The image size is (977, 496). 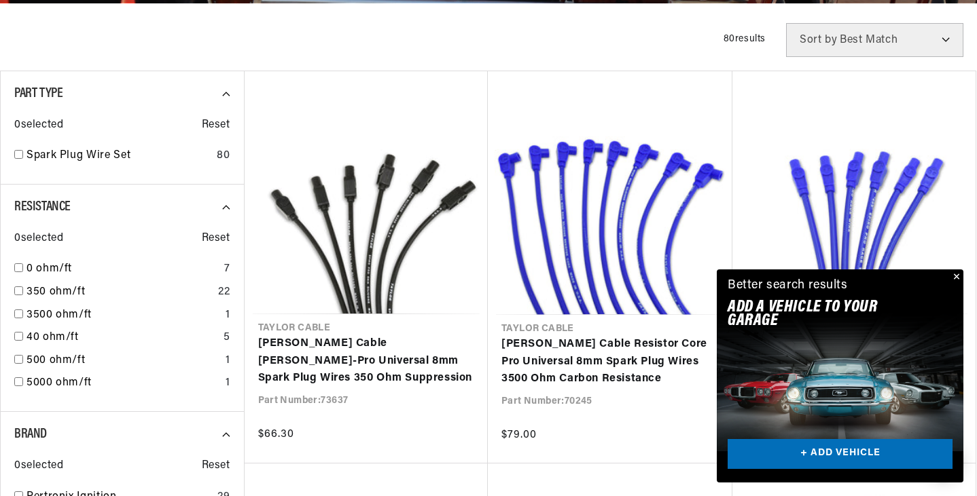 I want to click on a: 500 ohm/ft, so click(x=123, y=361).